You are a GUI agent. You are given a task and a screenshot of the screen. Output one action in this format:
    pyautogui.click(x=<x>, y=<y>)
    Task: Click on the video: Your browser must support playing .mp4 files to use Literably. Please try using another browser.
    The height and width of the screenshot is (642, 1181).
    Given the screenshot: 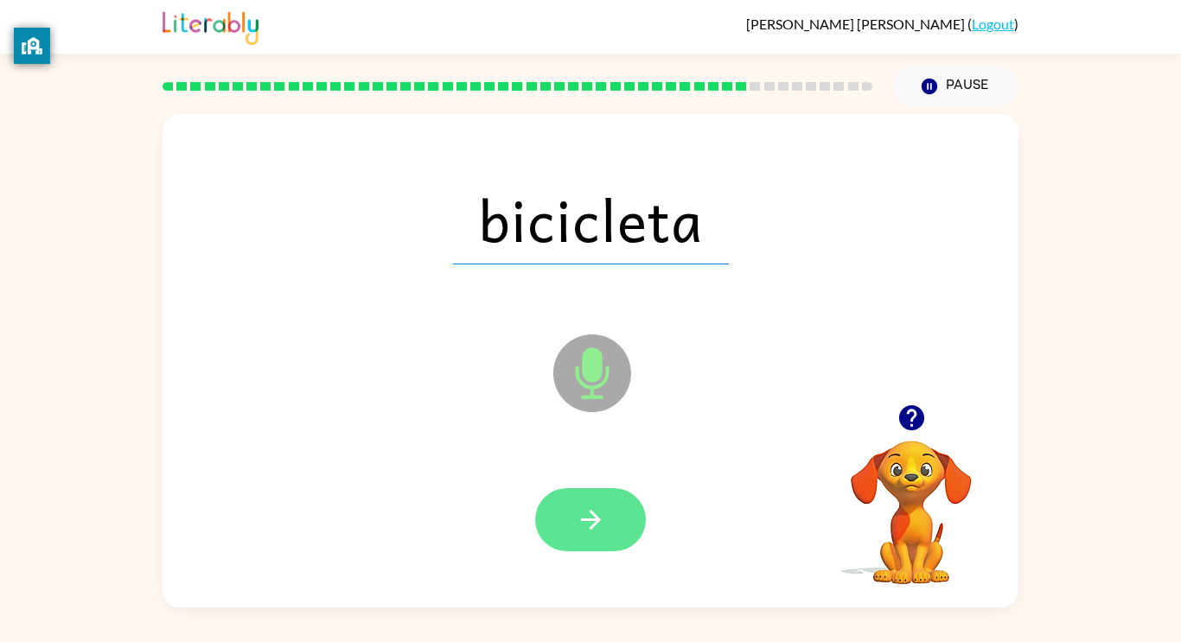 What is the action you would take?
    pyautogui.click(x=911, y=501)
    